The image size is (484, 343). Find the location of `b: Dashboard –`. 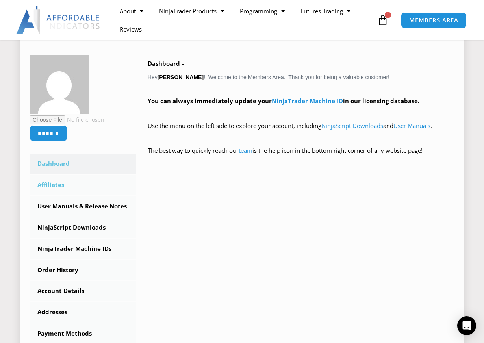

b: Dashboard – is located at coordinates (166, 63).